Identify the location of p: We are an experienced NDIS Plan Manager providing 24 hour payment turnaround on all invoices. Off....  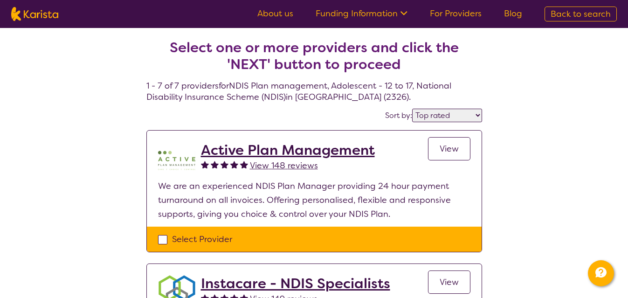
(314, 200).